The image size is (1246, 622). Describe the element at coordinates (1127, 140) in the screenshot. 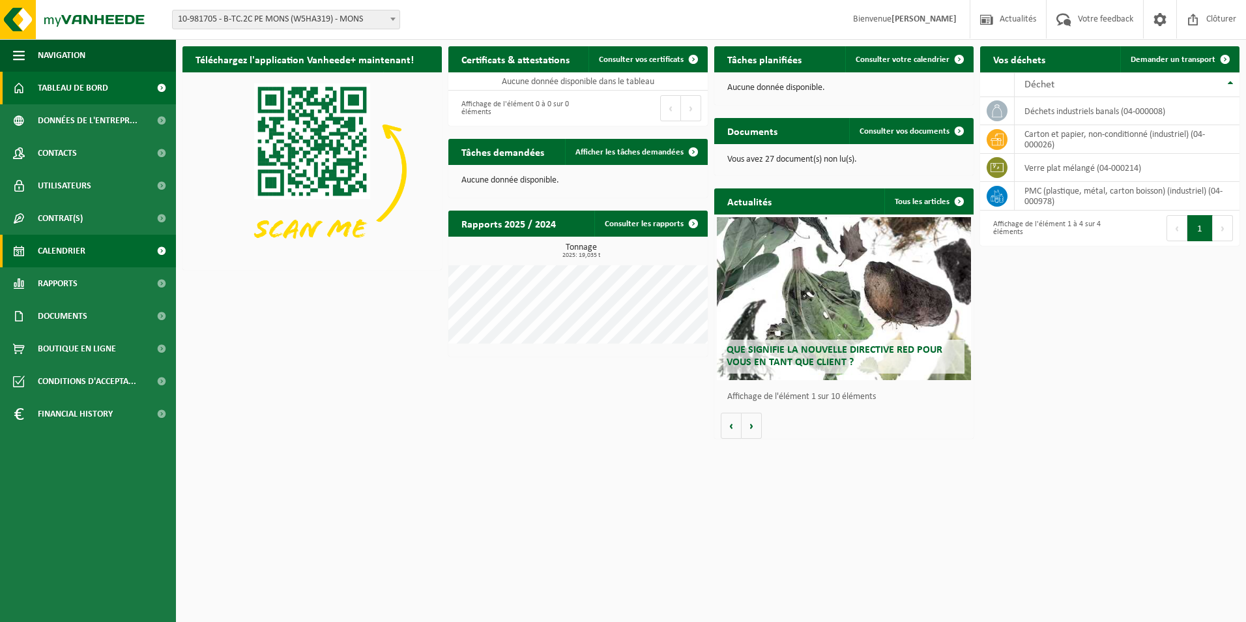

I see `td: carton et papier, non-conditionné (industriel) (04-000026)` at that location.